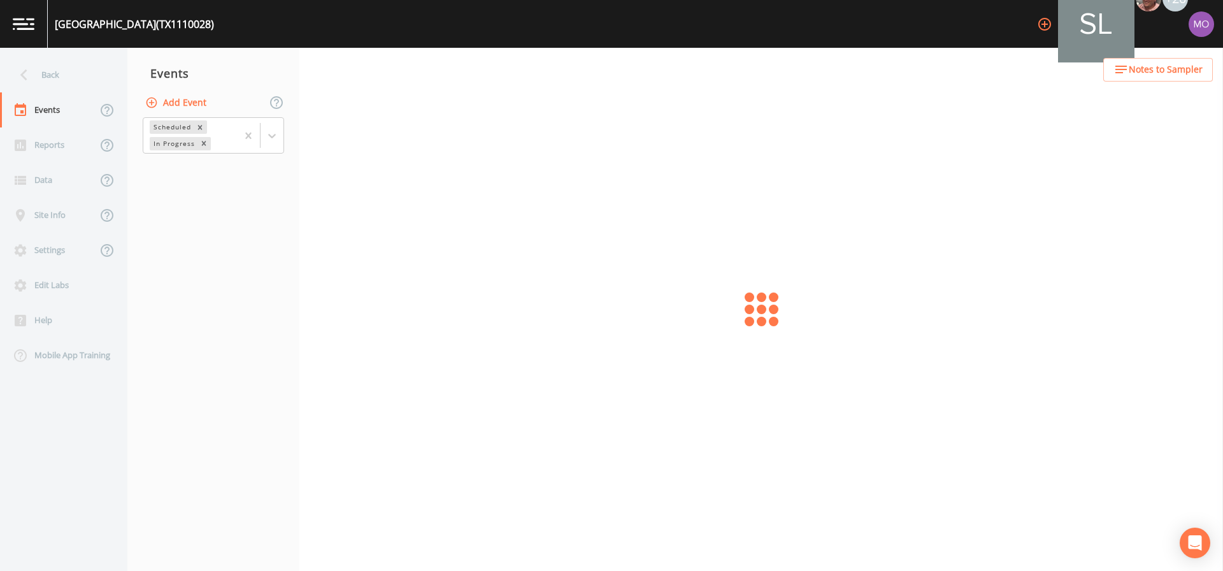  I want to click on div: Scheduled, so click(171, 127).